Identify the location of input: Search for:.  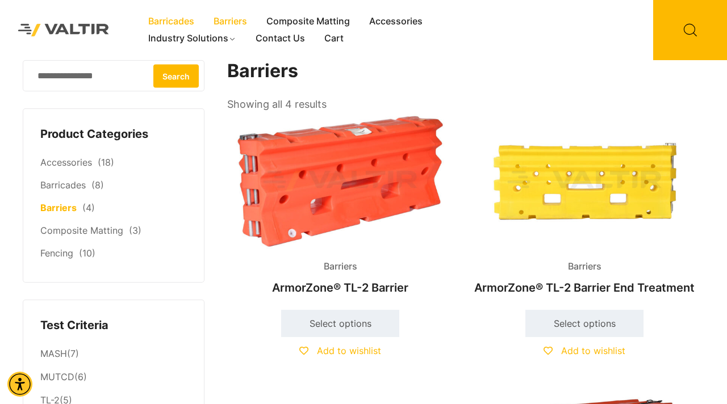
(114, 76).